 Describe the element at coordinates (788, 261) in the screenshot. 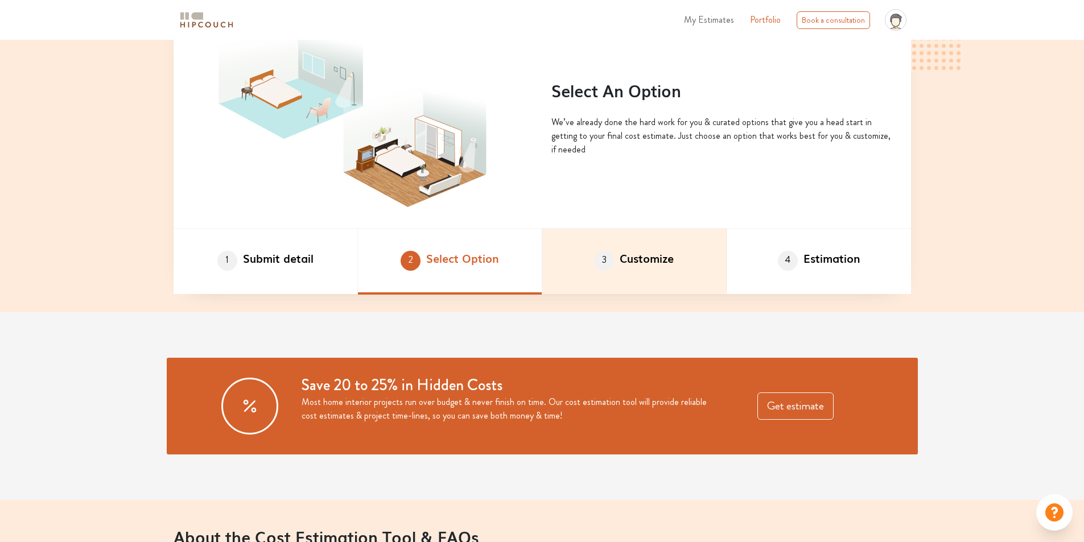

I see `span: 4` at that location.